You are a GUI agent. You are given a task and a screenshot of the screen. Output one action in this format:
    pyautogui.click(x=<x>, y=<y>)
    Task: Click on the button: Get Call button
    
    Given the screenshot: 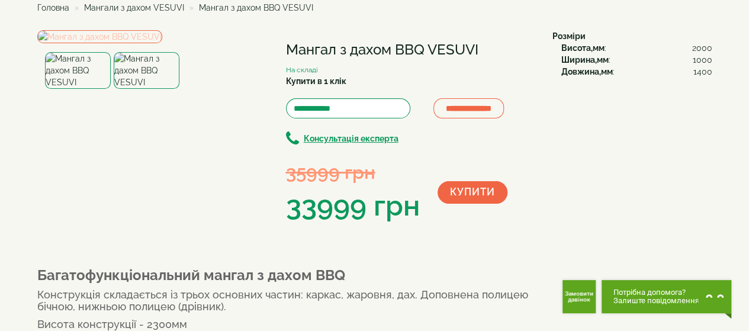 What is the action you would take?
    pyautogui.click(x=579, y=297)
    